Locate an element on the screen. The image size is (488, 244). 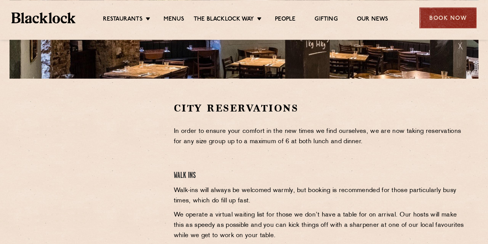
img: BL_Textured_Logo-footer-cropped.svg is located at coordinates (43, 18).